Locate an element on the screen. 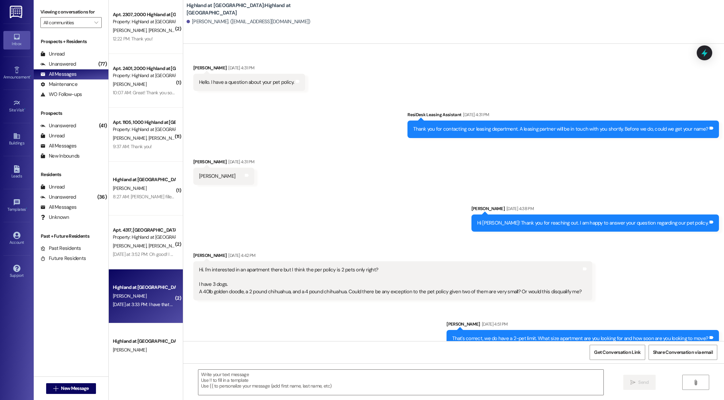 The width and height of the screenshot is (724, 400). div: Past Residents is located at coordinates (61, 248).